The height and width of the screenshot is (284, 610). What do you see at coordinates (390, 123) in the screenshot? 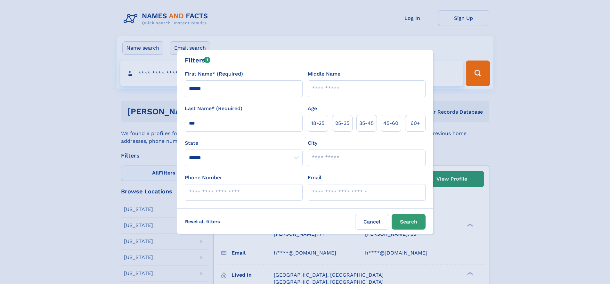
I see `span: 45‑60` at bounding box center [390, 123].